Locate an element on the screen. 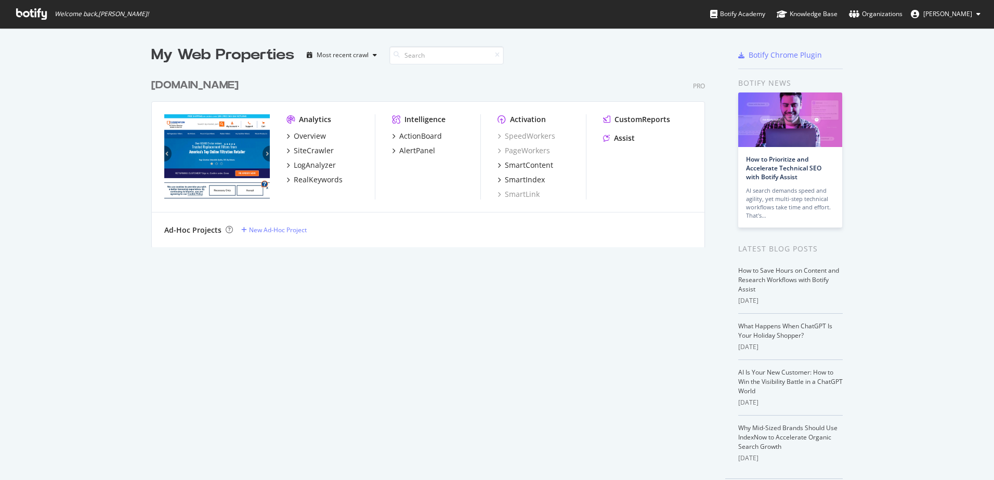  div: Botify Chrome Plugin is located at coordinates (785, 55).